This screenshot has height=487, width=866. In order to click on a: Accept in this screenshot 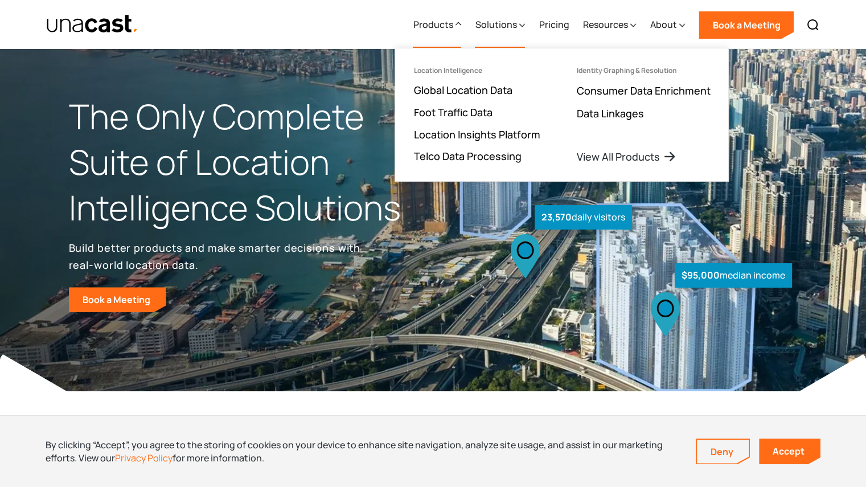, I will do `click(790, 451)`.